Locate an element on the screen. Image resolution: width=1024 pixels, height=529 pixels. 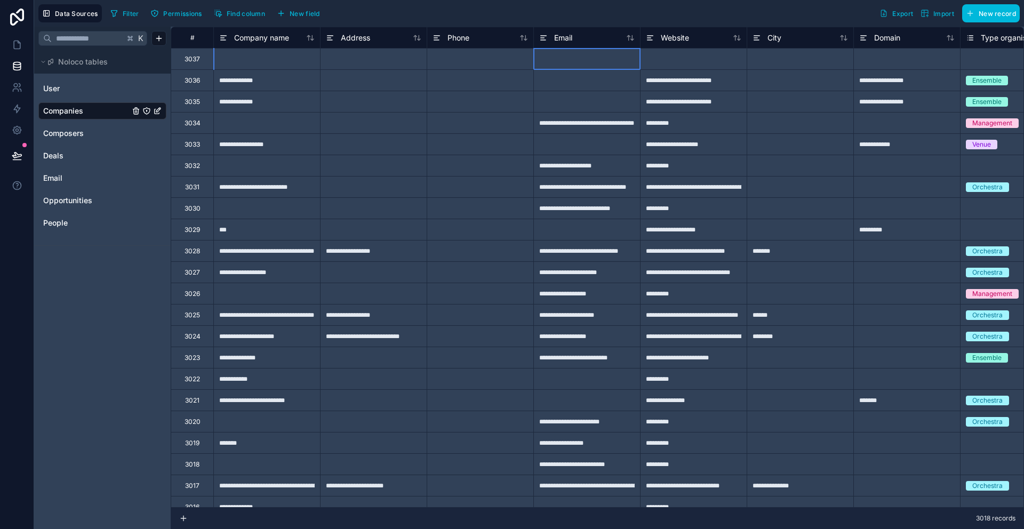
span: Phone is located at coordinates (458, 38).